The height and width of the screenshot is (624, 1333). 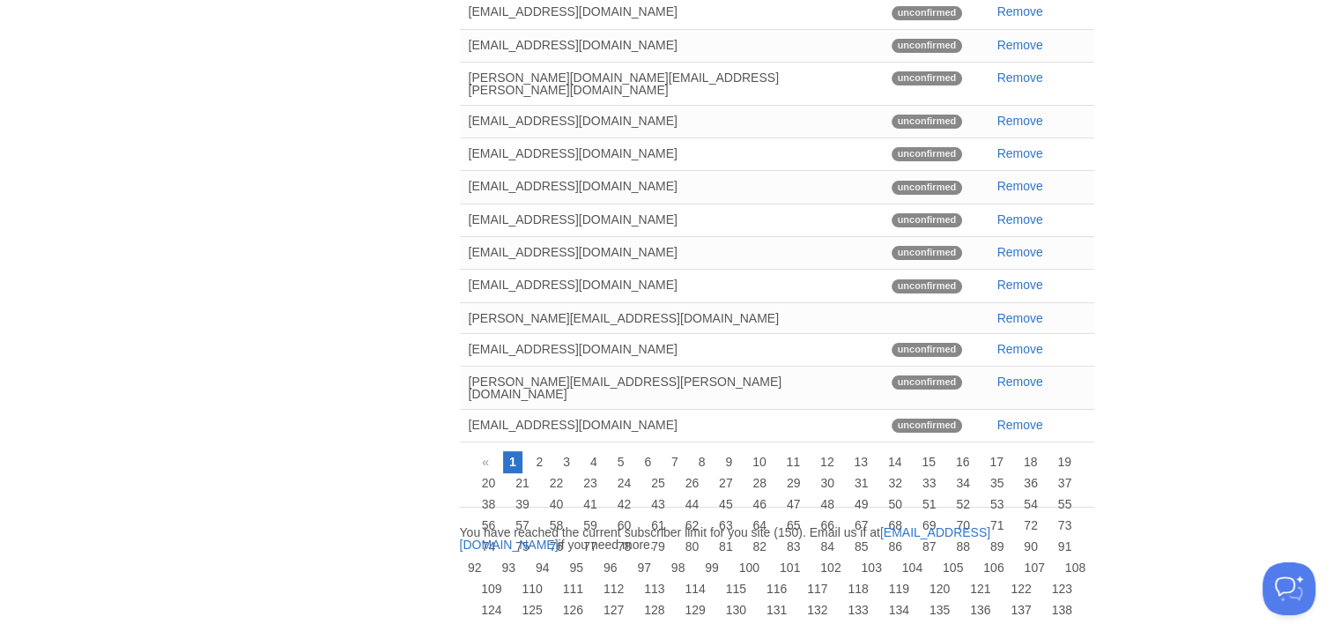 What do you see at coordinates (1031, 483) in the screenshot?
I see `a: 36` at bounding box center [1031, 483].